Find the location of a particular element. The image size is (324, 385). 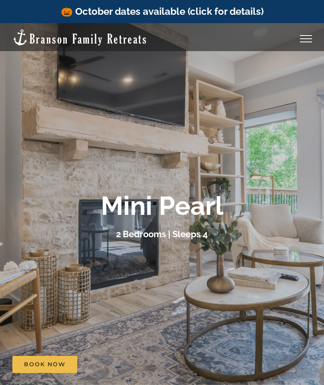

span: Book Now is located at coordinates (45, 365).